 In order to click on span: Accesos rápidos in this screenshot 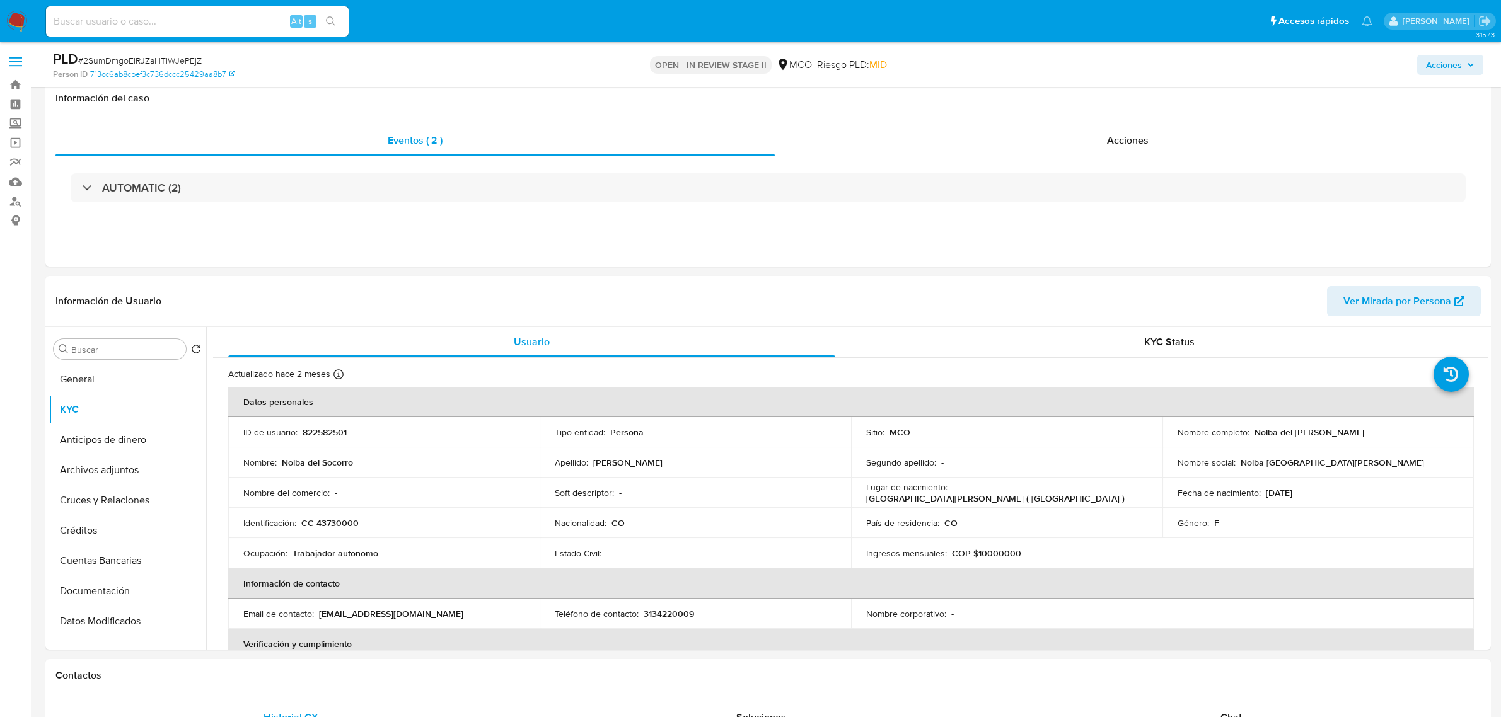, I will do `click(1314, 21)`.